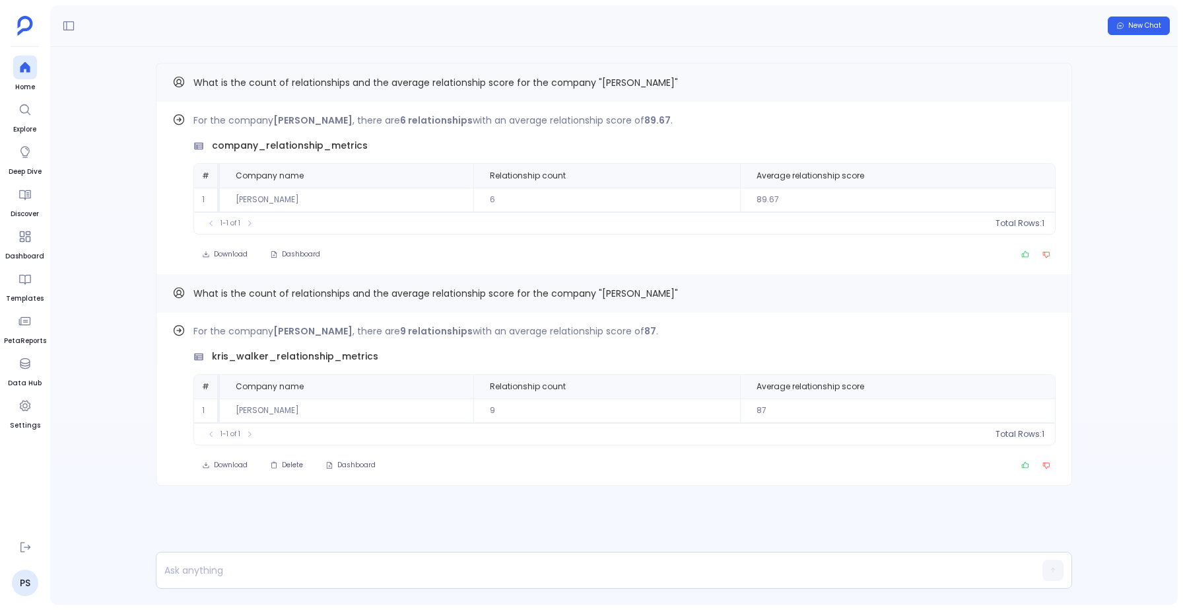  Describe the element at coordinates (24, 285) in the screenshot. I see `a: Templates` at that location.